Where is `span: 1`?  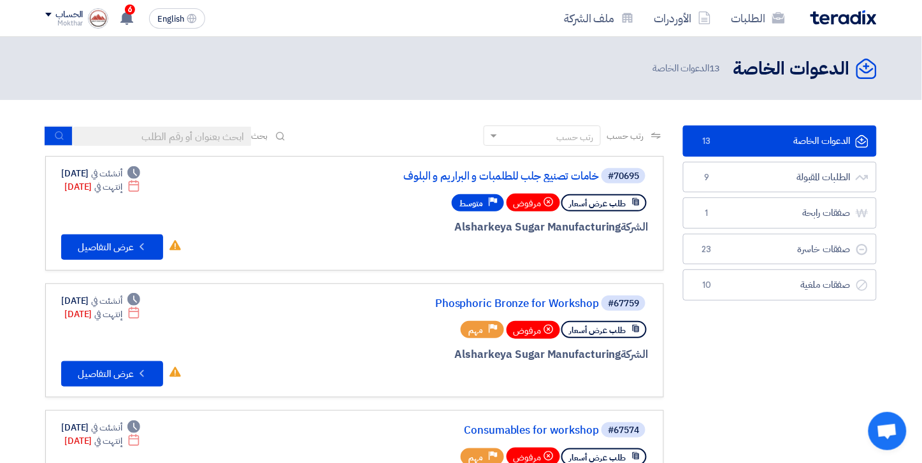 span: 1 is located at coordinates (706, 213).